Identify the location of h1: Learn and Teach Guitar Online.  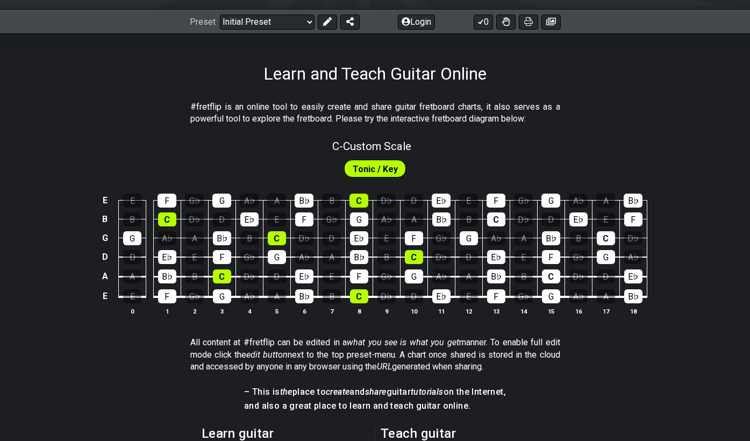
(375, 74).